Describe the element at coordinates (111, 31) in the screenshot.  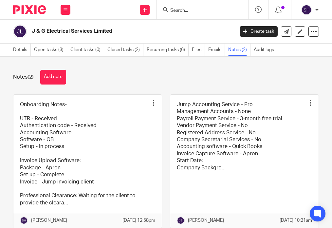
I see `h2: J & G Electrical Services Limited` at that location.